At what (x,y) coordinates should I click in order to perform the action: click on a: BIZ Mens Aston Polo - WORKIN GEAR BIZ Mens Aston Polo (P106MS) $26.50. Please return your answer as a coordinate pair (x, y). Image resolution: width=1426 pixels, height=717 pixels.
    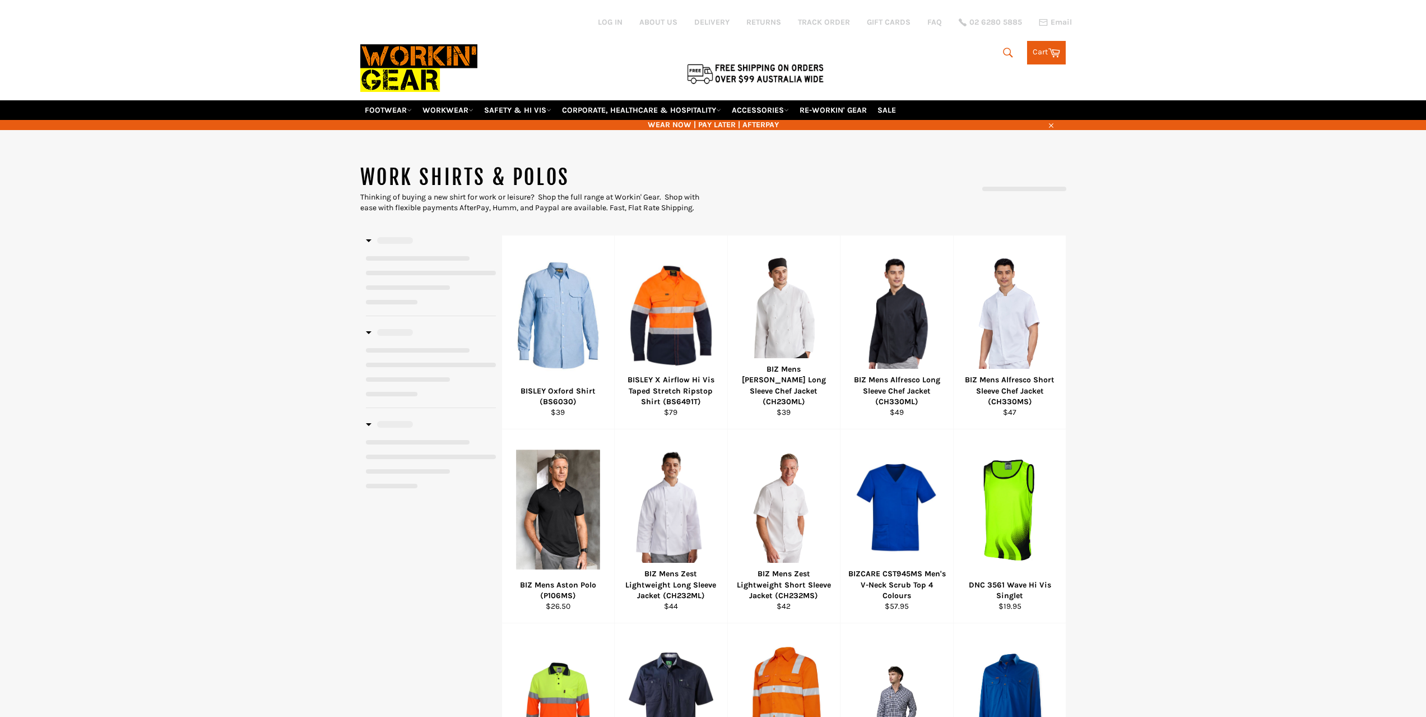
    Looking at the image, I should click on (558, 526).